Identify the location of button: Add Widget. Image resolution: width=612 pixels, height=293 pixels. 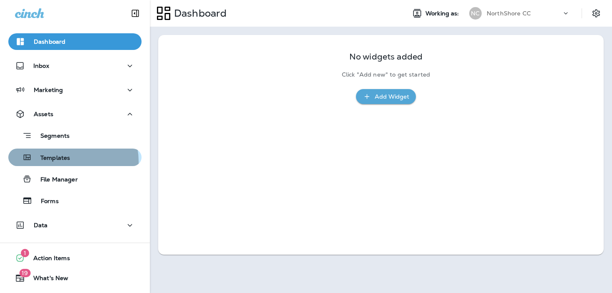
(386, 97).